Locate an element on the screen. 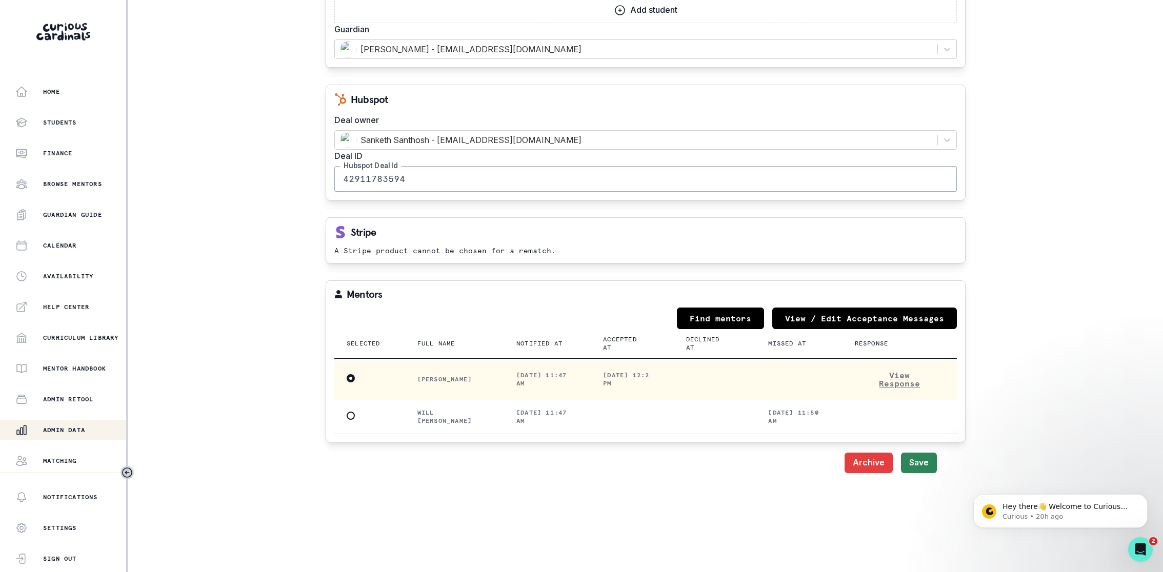  div: message notification from Curious, 20h ago. Hey there👋 Welcome to Curious Cardinals 🙌 Take a look... is located at coordinates (103, 38).